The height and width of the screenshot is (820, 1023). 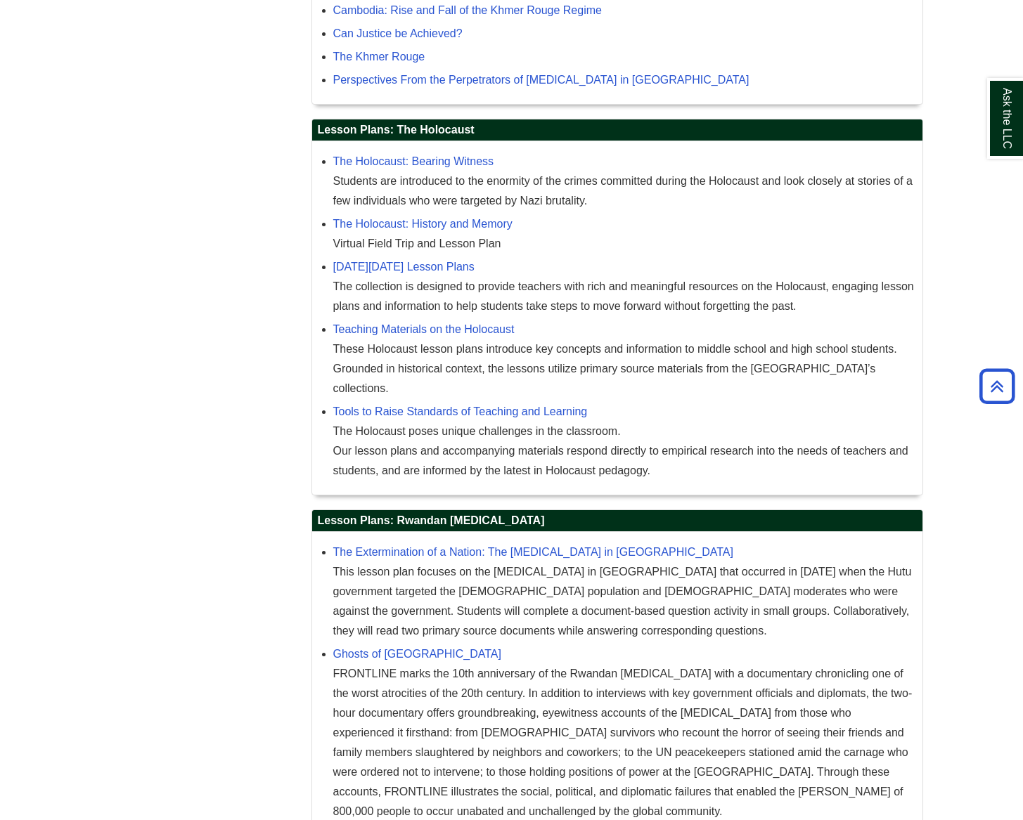 What do you see at coordinates (467, 10) in the screenshot?
I see `a: Cambodia: Rise and Fall of the Khmer Rouge Regime` at bounding box center [467, 10].